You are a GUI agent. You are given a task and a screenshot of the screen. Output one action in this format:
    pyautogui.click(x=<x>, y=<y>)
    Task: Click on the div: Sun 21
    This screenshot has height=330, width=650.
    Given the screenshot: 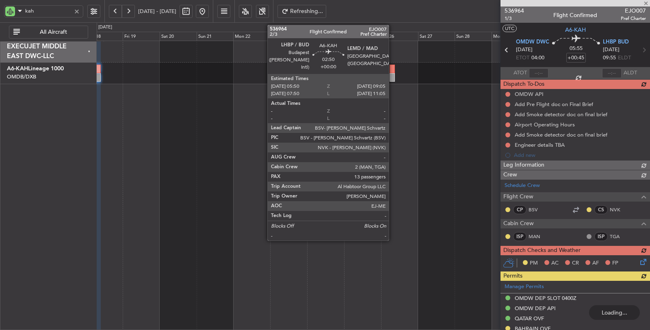 What is the action you would take?
    pyautogui.click(x=215, y=37)
    